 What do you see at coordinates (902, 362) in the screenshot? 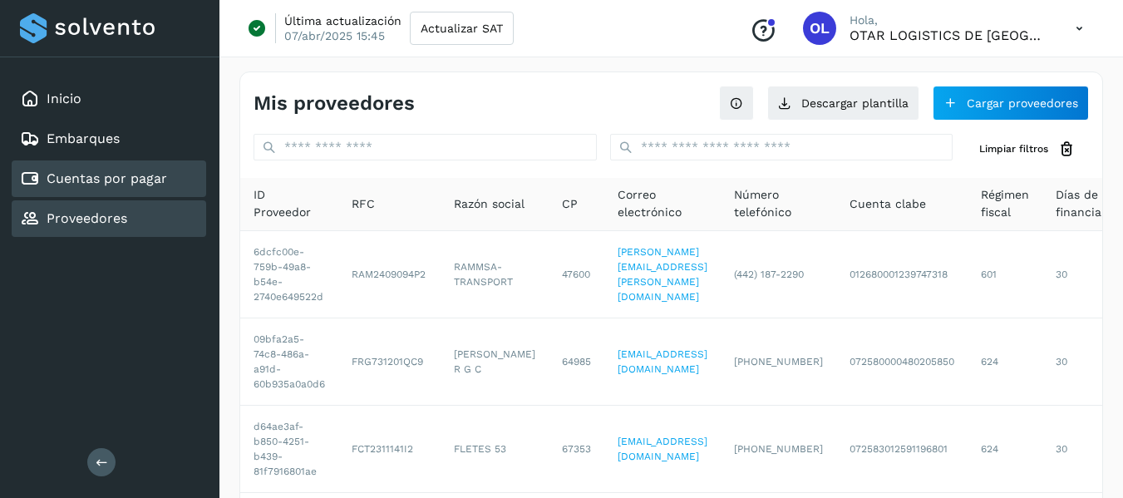
I see `td: 072580000480205850` at bounding box center [902, 362].